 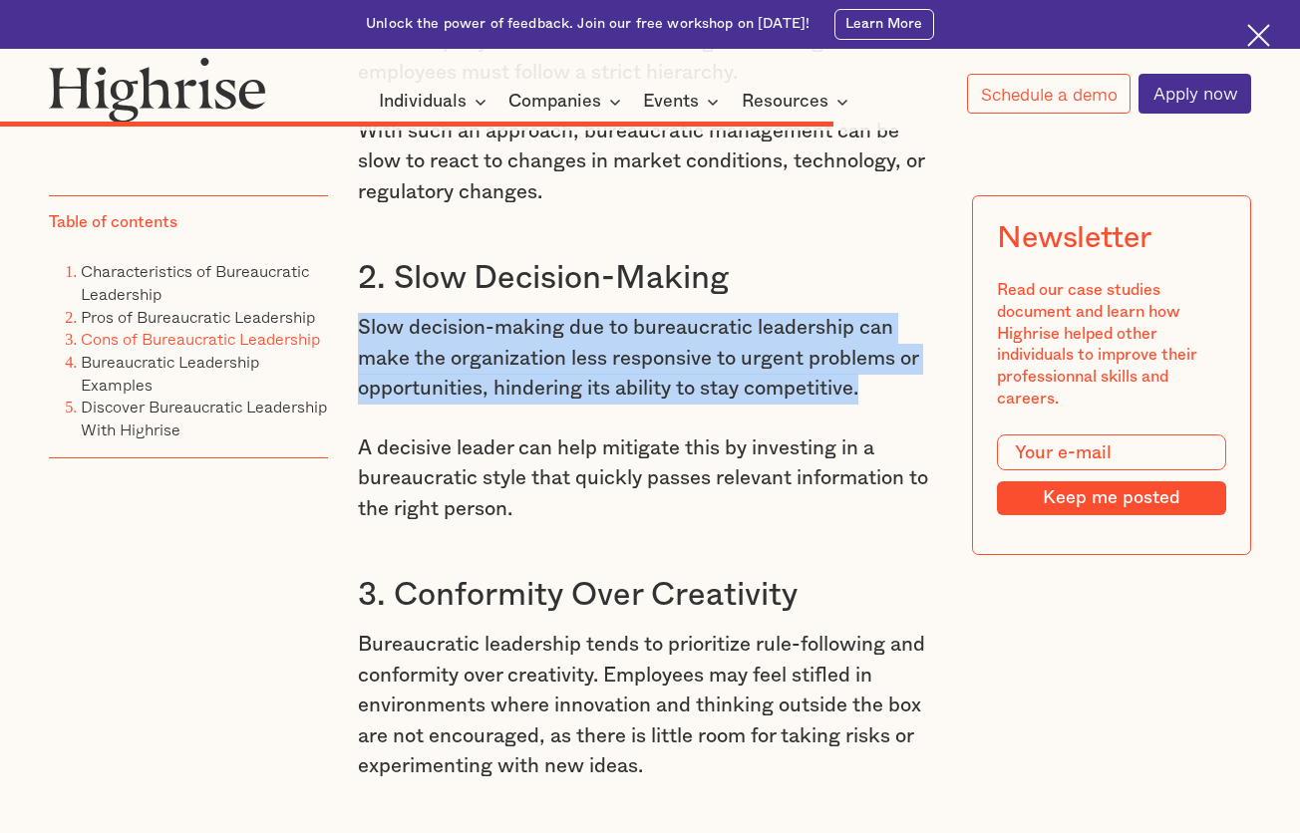 What do you see at coordinates (1110, 452) in the screenshot?
I see `input: Your e-mail` at bounding box center [1110, 452].